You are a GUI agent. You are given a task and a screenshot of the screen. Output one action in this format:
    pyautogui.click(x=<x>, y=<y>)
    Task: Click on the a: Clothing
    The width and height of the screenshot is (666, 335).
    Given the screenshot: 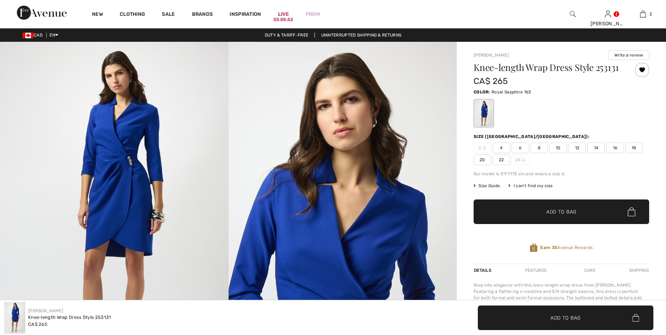 What is the action you would take?
    pyautogui.click(x=132, y=15)
    